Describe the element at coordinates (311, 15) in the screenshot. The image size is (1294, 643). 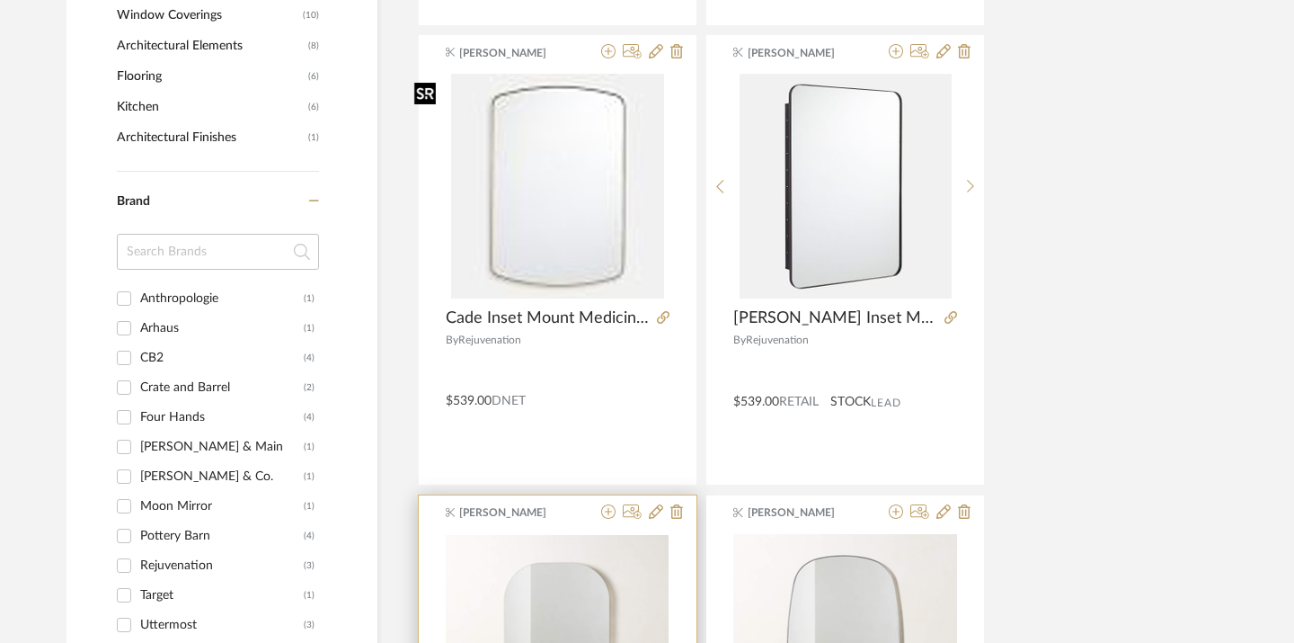
I see `span: (10)` at that location.